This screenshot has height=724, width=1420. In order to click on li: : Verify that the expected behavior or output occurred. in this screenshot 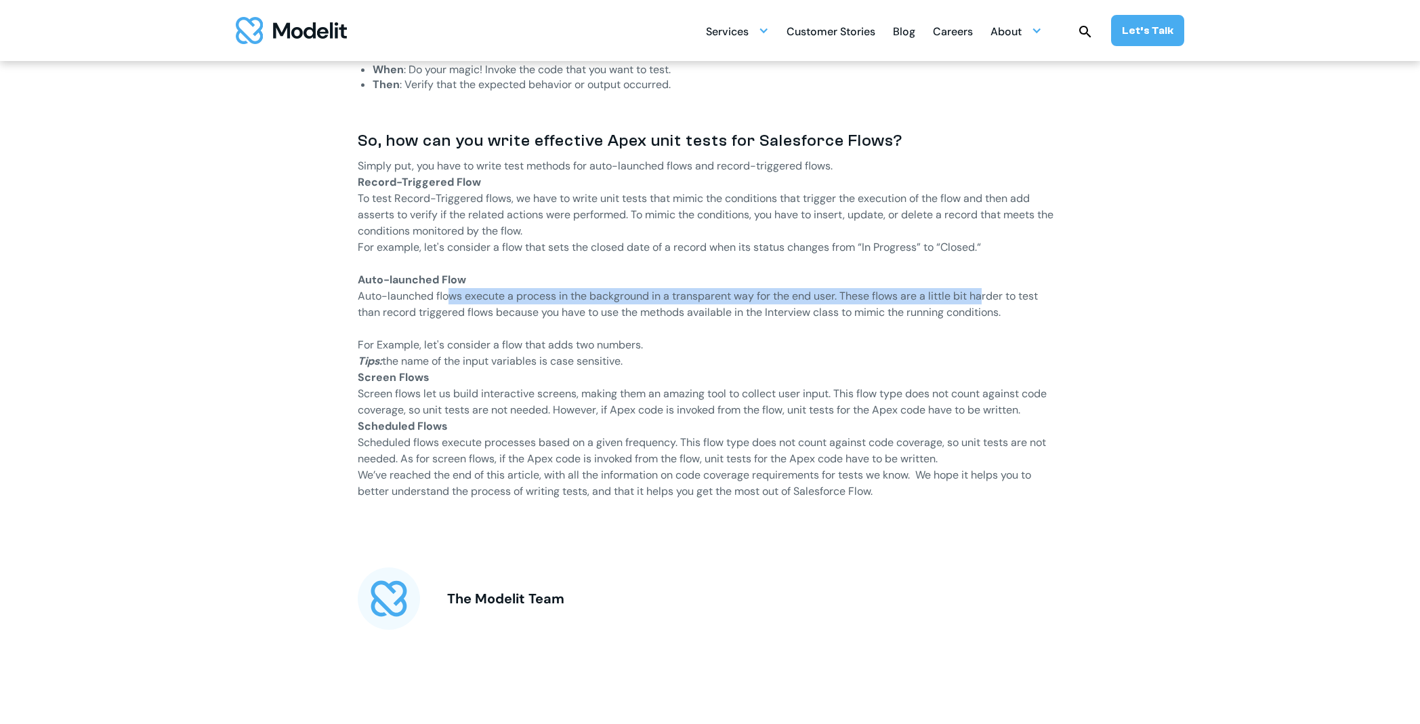, I will do `click(718, 85)`.